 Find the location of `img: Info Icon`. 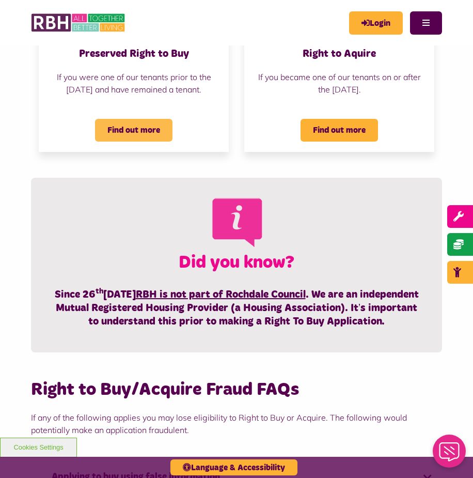

img: Info Icon is located at coordinates (237, 222).